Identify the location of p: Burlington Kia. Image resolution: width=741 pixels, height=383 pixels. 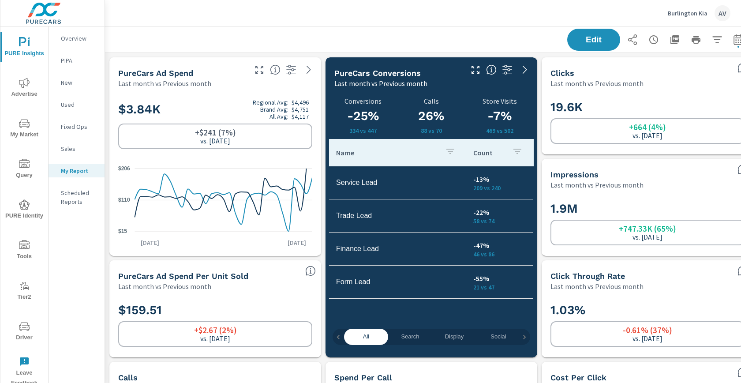
(687, 13).